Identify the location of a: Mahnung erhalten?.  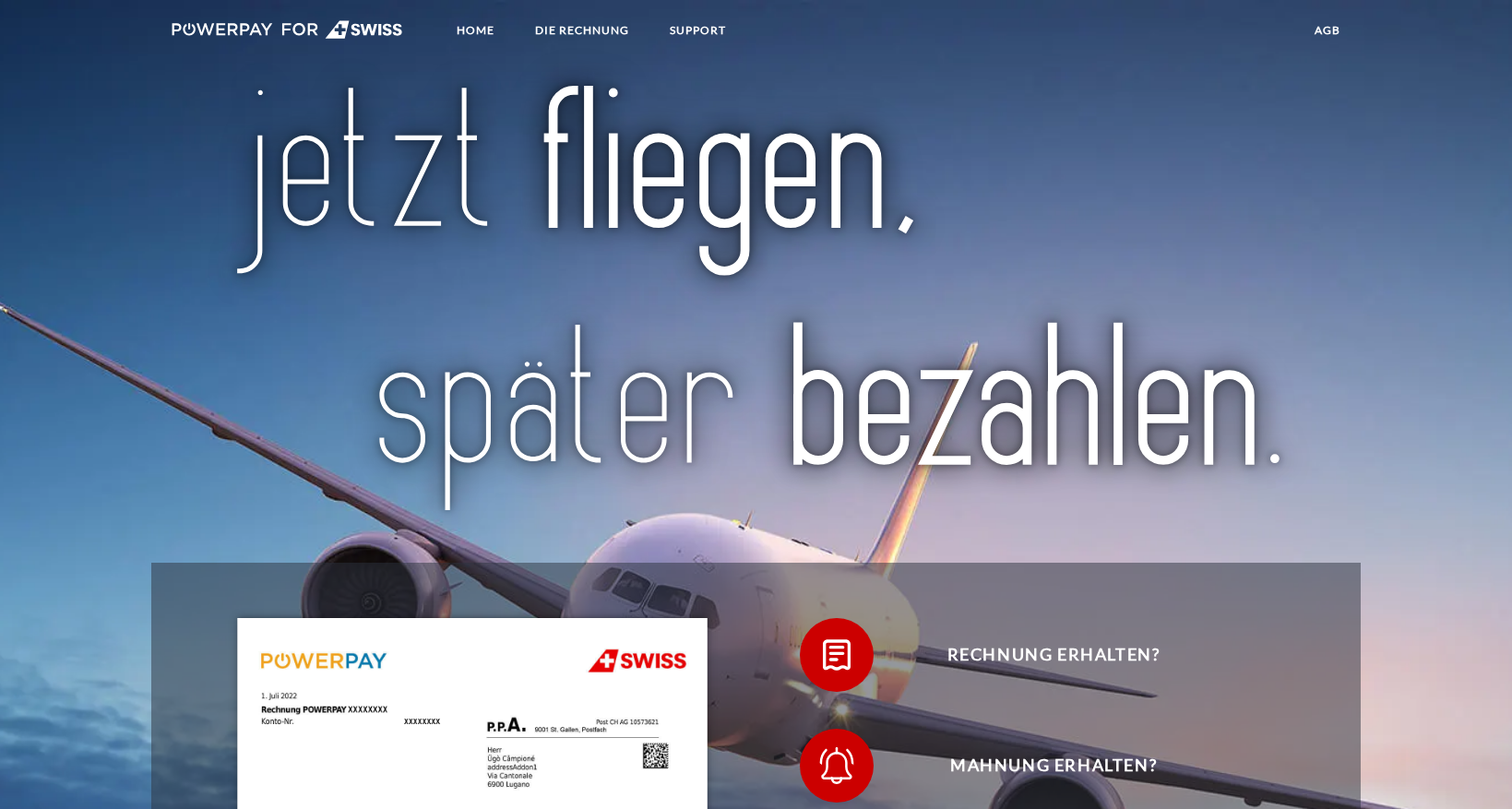
(1040, 766).